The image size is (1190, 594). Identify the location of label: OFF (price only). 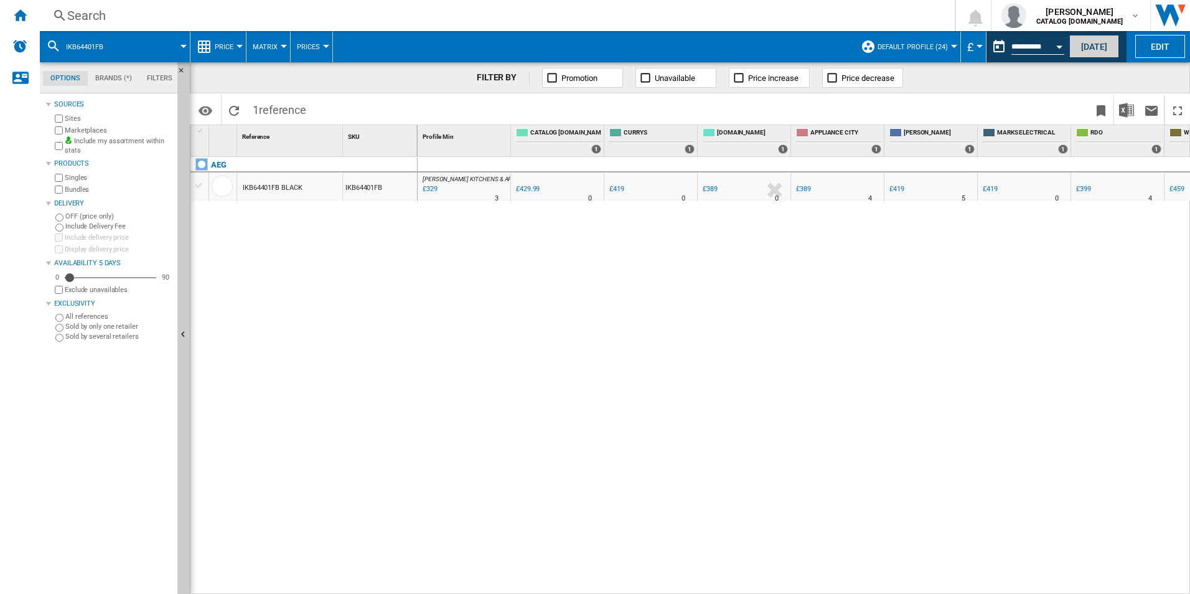
(119, 216).